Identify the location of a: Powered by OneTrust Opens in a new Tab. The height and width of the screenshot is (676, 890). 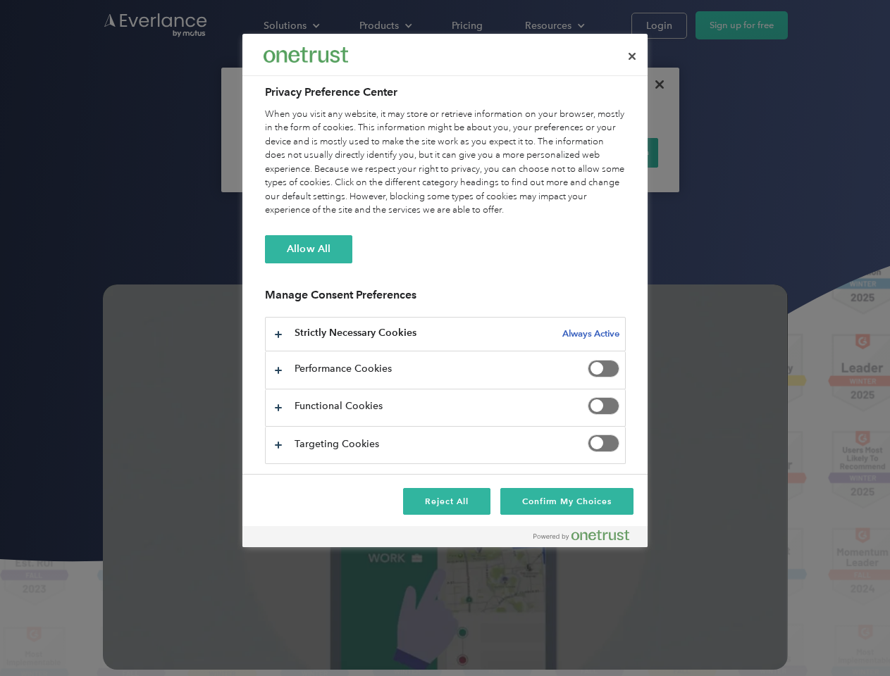
(587, 538).